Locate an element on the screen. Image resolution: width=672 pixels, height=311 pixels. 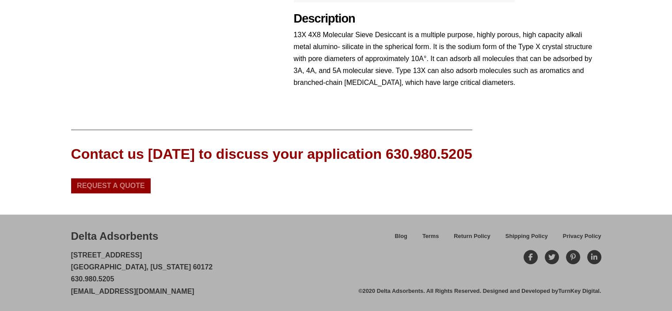
a: TurnKey Digital is located at coordinates (579, 290).